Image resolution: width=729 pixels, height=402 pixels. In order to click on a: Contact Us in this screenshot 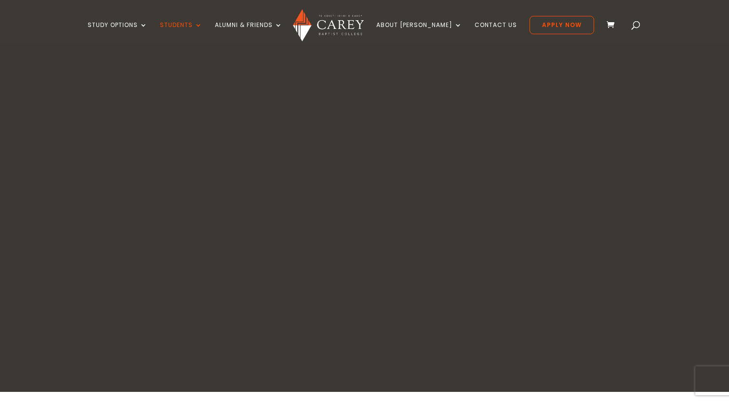, I will do `click(496, 33)`.